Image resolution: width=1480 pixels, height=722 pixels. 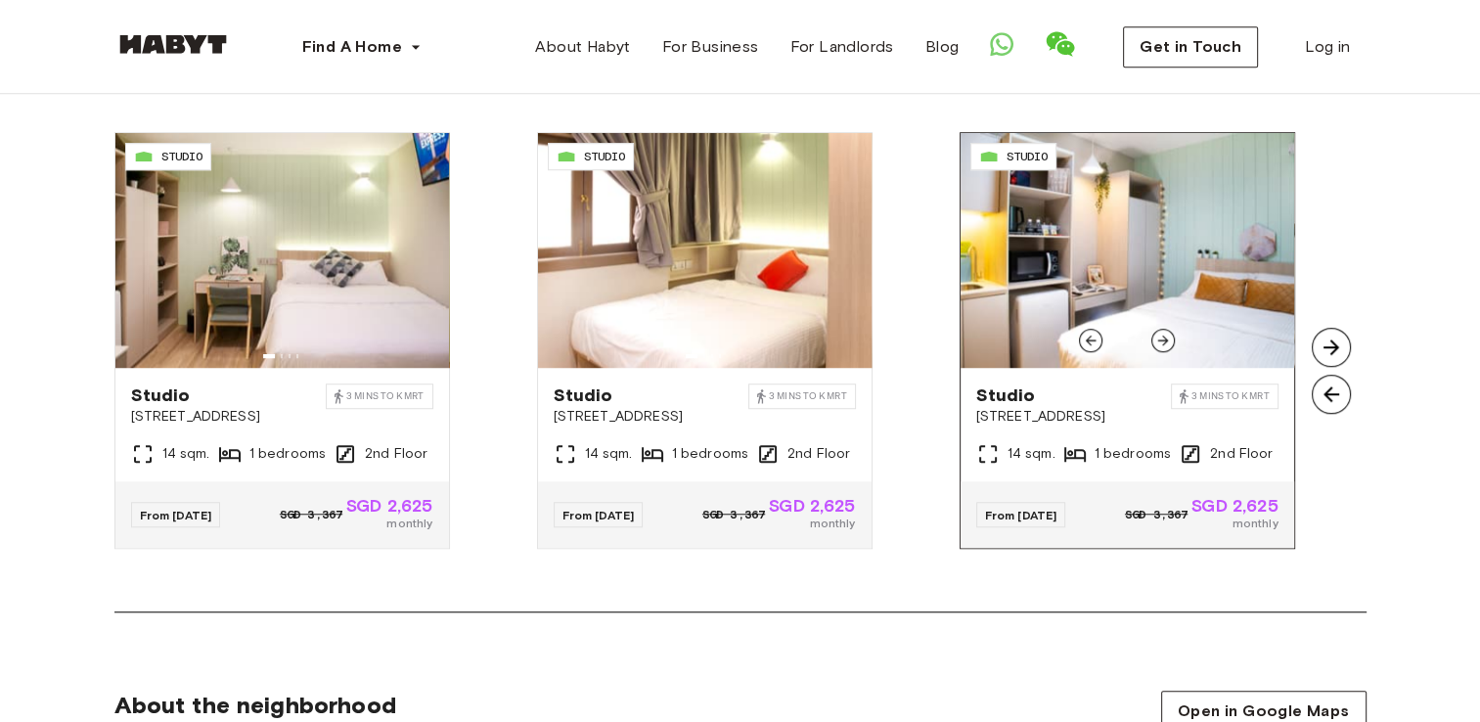 What do you see at coordinates (1190, 47) in the screenshot?
I see `span: Get in Touch` at bounding box center [1190, 47].